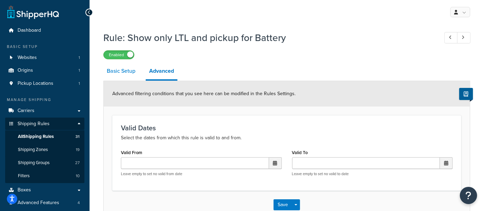 This screenshot has width=484, height=211. Describe the element at coordinates (45, 124) in the screenshot. I see `a: Shipping Rules` at that location.